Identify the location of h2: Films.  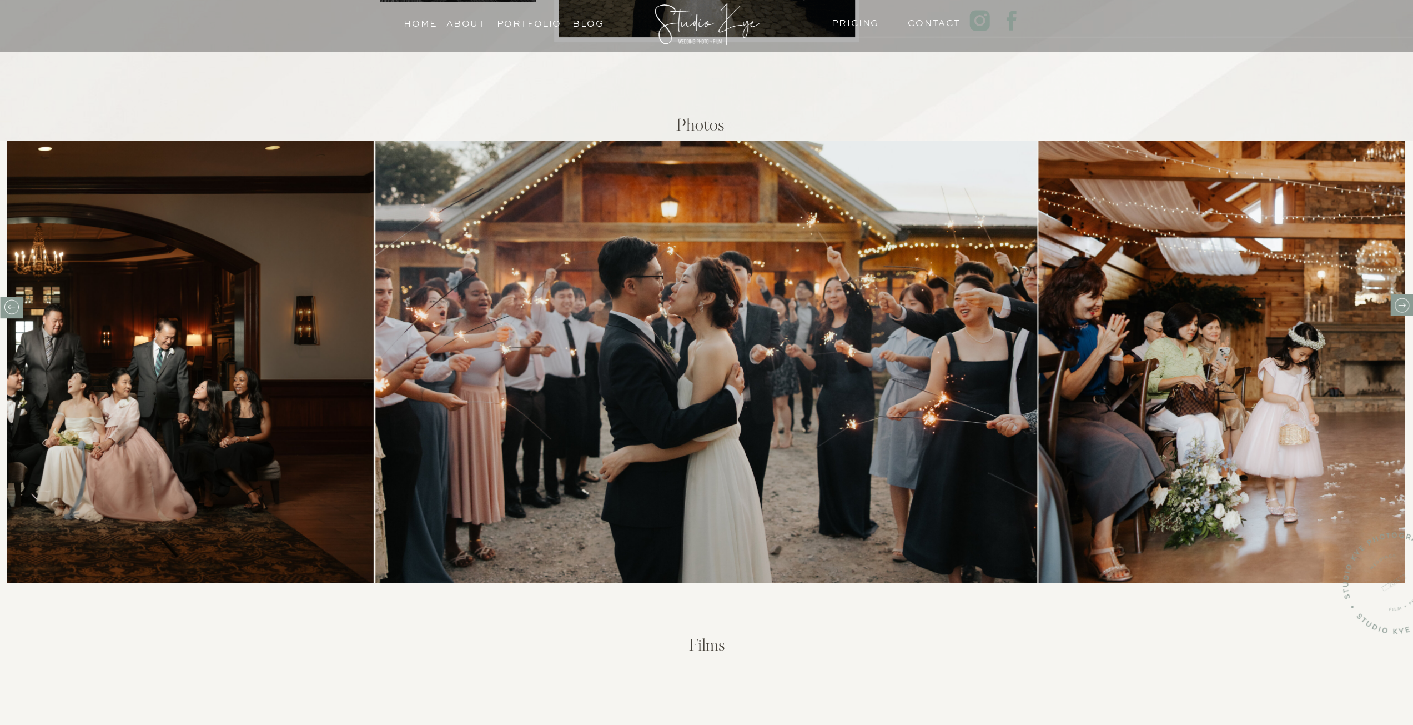
(707, 648).